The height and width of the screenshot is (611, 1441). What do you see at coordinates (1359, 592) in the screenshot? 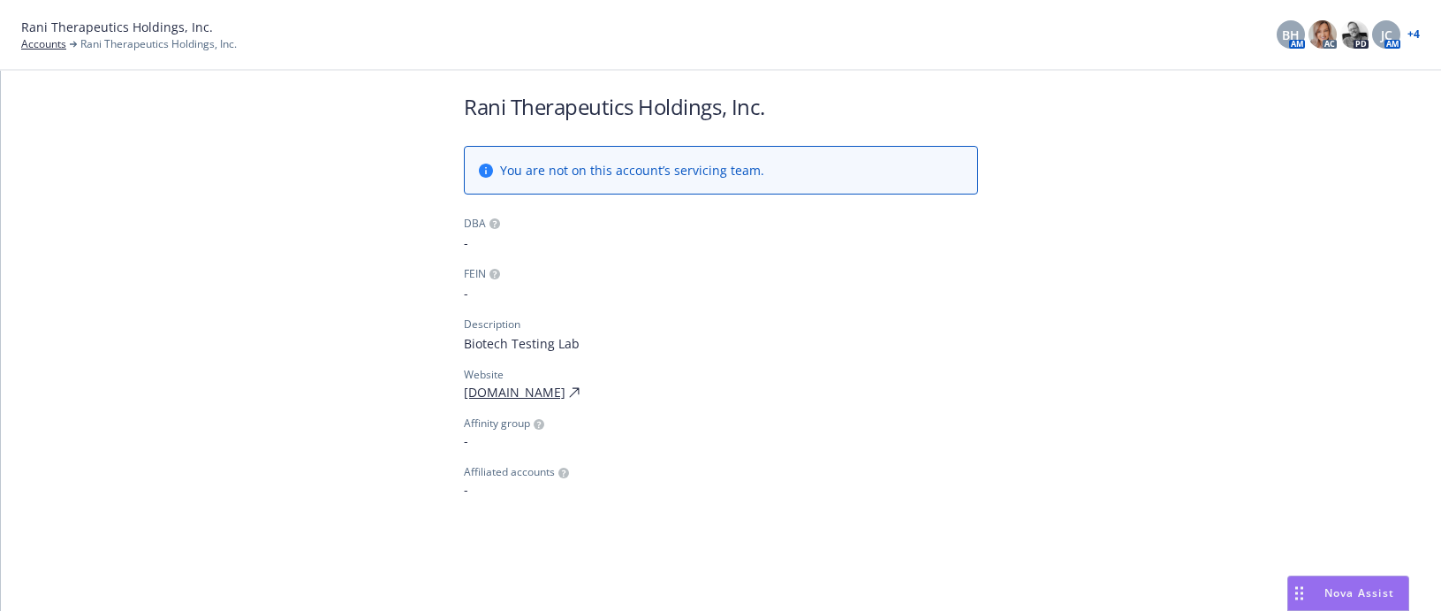
I see `span: Nova Assist` at bounding box center [1359, 592].